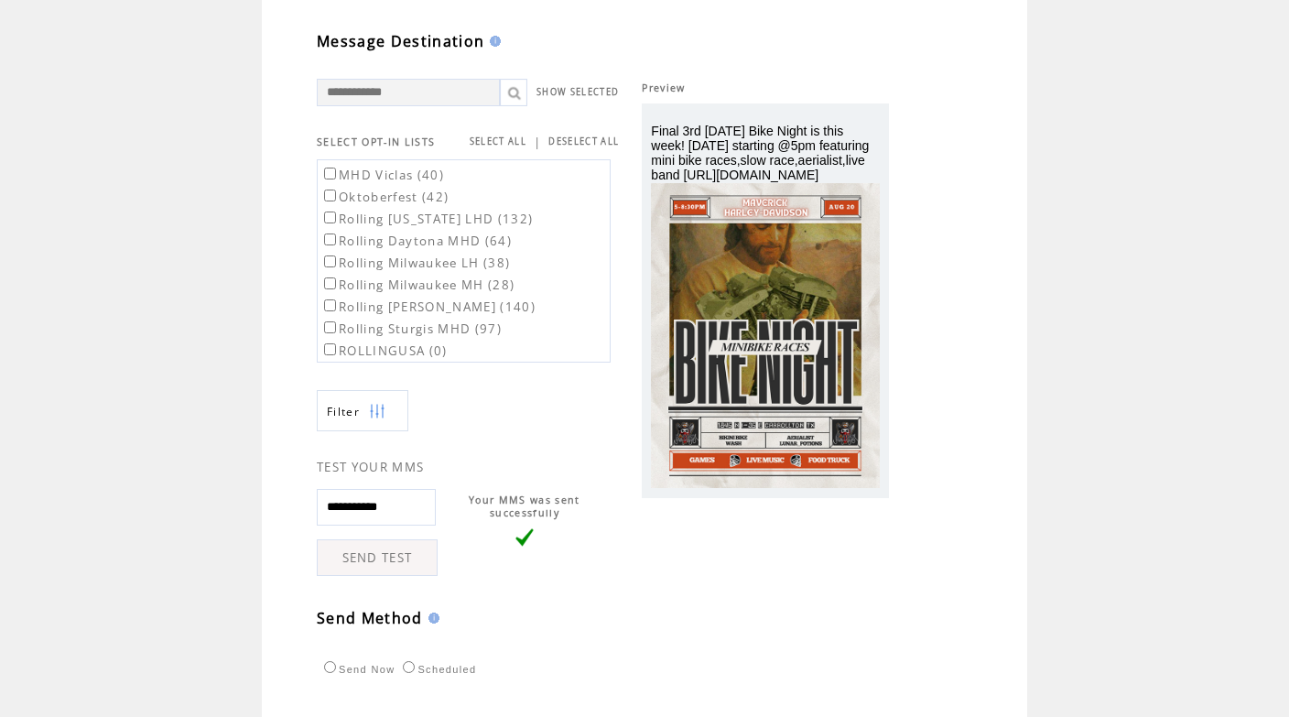 This screenshot has height=717, width=1289. Describe the element at coordinates (330, 283) in the screenshot. I see `input: Rolling Milwaukee MH (28)` at that location.